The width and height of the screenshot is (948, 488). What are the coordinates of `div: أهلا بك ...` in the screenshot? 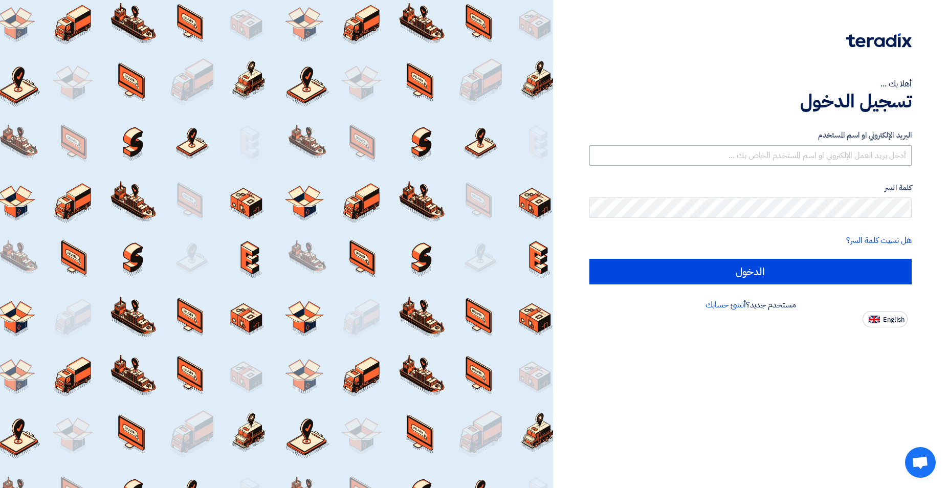 It's located at (751, 84).